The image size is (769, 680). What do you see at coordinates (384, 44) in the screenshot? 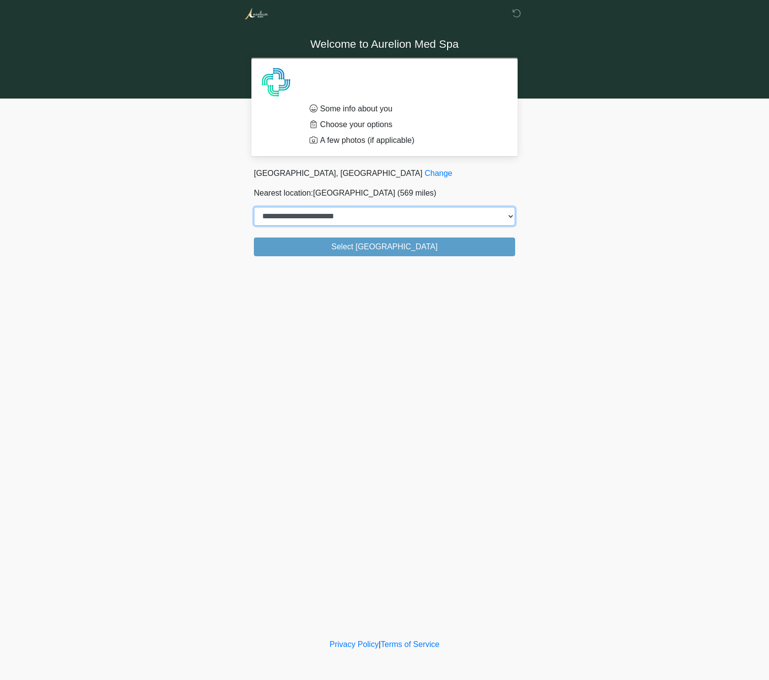
I see `h1: Welcome to Aurelion Med Spa` at bounding box center [384, 44].